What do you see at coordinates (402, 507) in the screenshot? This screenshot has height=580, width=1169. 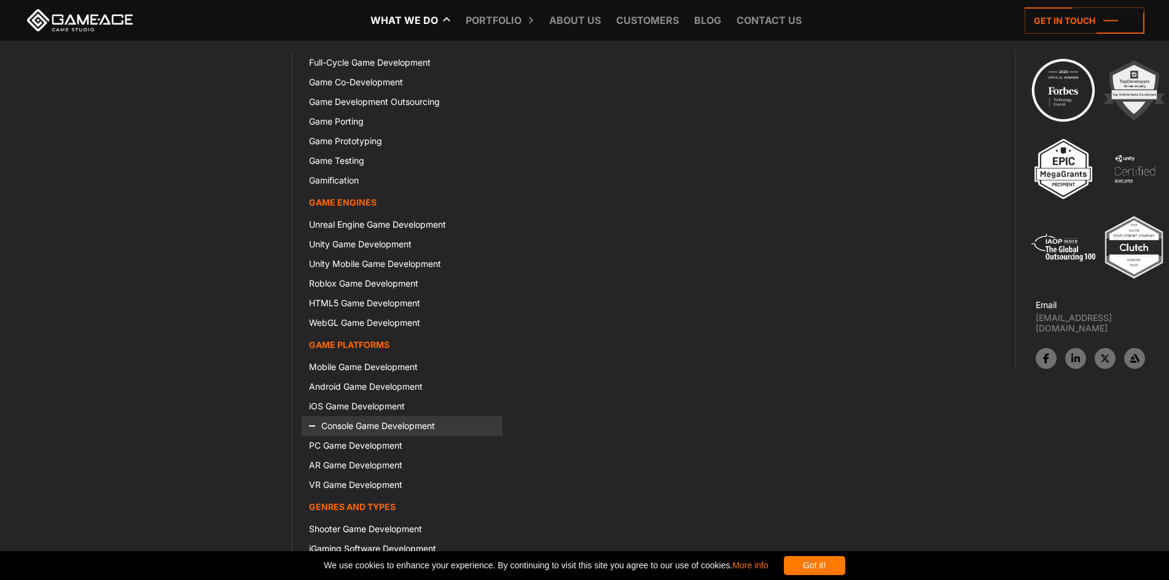 I see `a: Genres and Types` at bounding box center [402, 507].